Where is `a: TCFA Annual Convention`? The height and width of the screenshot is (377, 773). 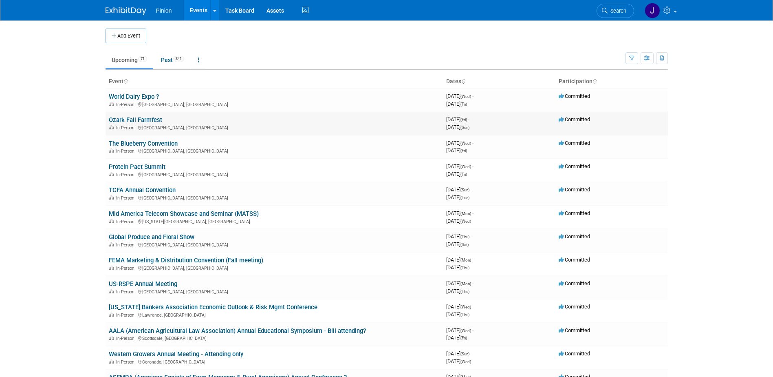 a: TCFA Annual Convention is located at coordinates (142, 190).